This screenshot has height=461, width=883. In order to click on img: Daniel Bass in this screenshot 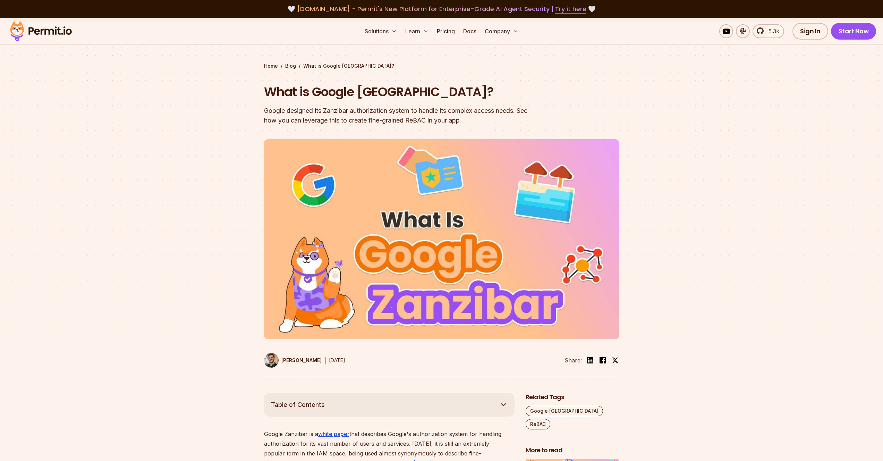, I will do `click(271, 360)`.